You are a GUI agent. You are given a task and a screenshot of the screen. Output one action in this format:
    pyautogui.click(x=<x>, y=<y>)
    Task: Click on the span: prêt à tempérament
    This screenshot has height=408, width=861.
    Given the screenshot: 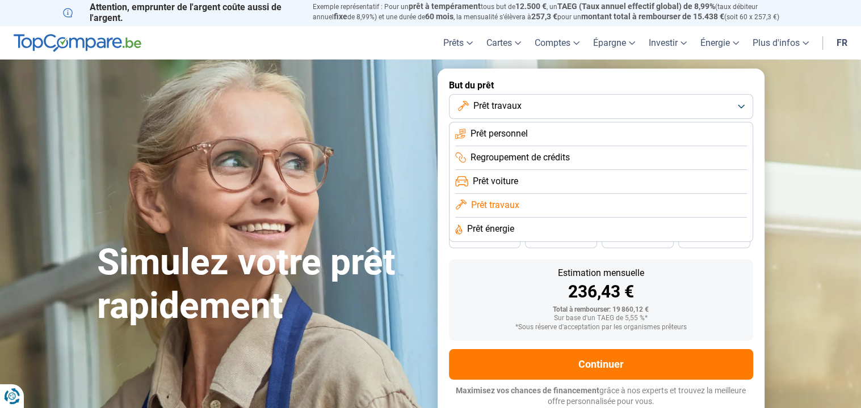 What is the action you would take?
    pyautogui.click(x=444, y=6)
    